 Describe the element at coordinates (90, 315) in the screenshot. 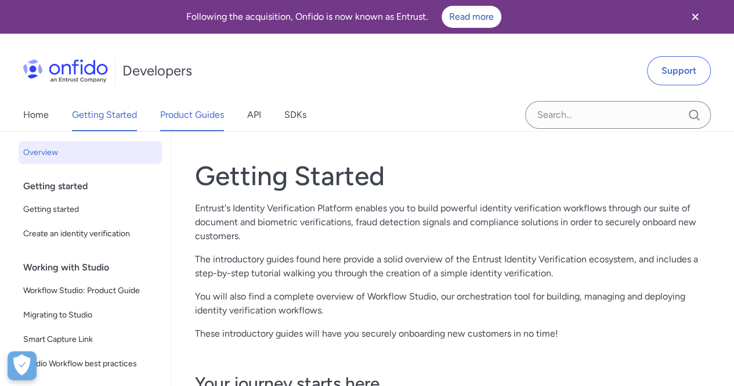

I see `a: Migrating to Studio` at that location.